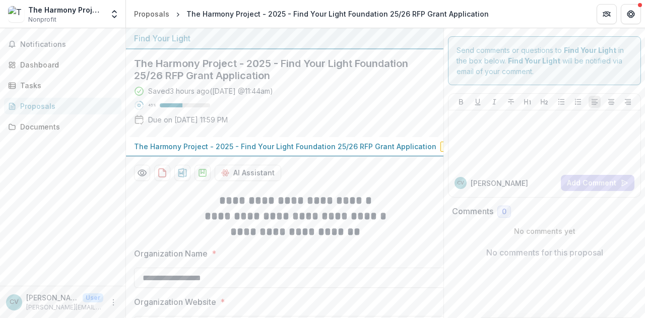 The image size is (645, 318). I want to click on button: Add Comment, so click(598, 183).